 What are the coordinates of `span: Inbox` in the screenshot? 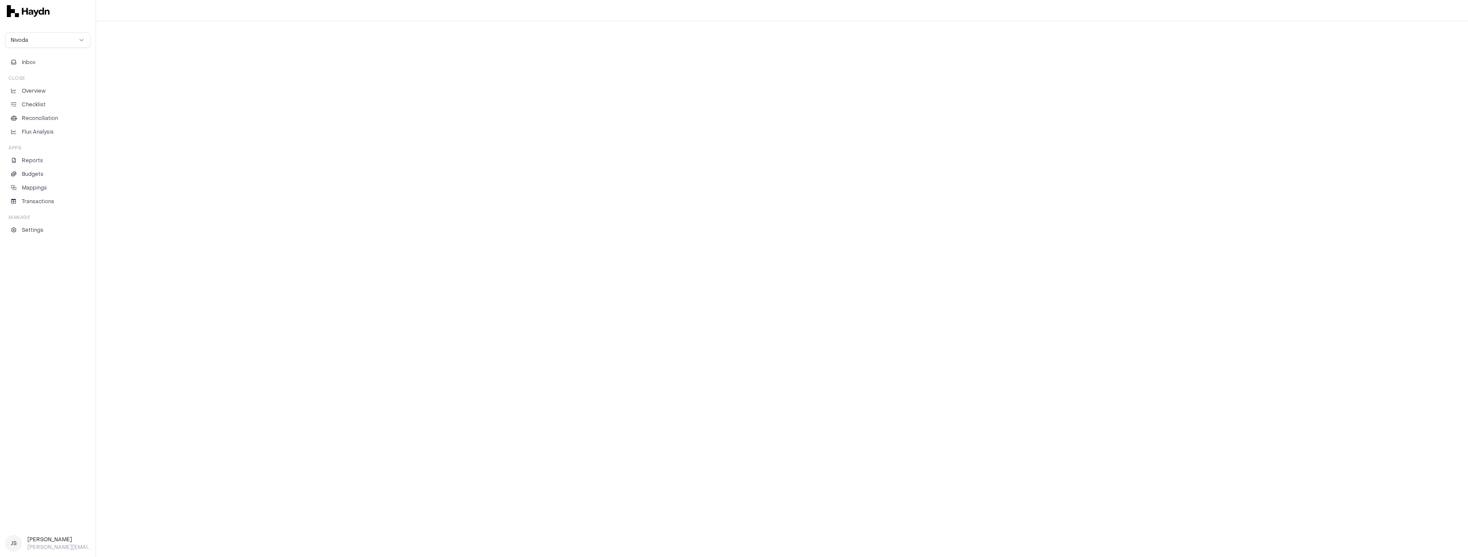 It's located at (29, 62).